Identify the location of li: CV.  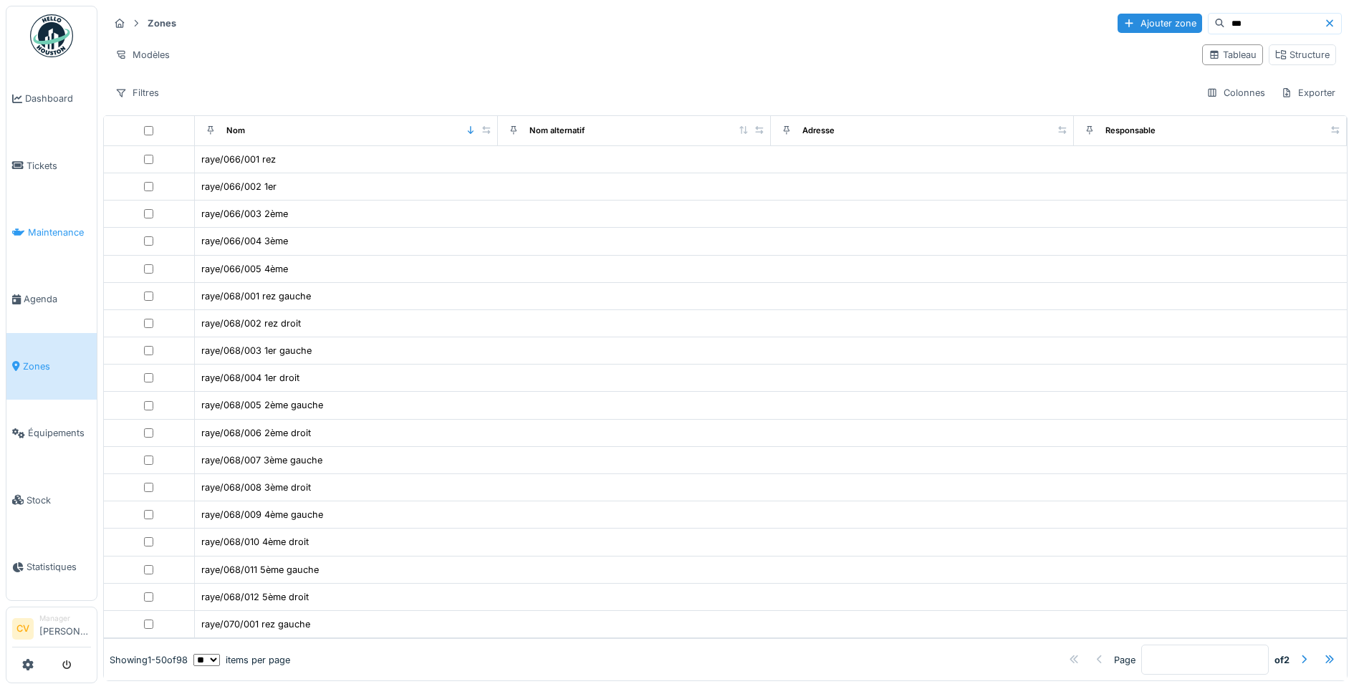
(23, 629).